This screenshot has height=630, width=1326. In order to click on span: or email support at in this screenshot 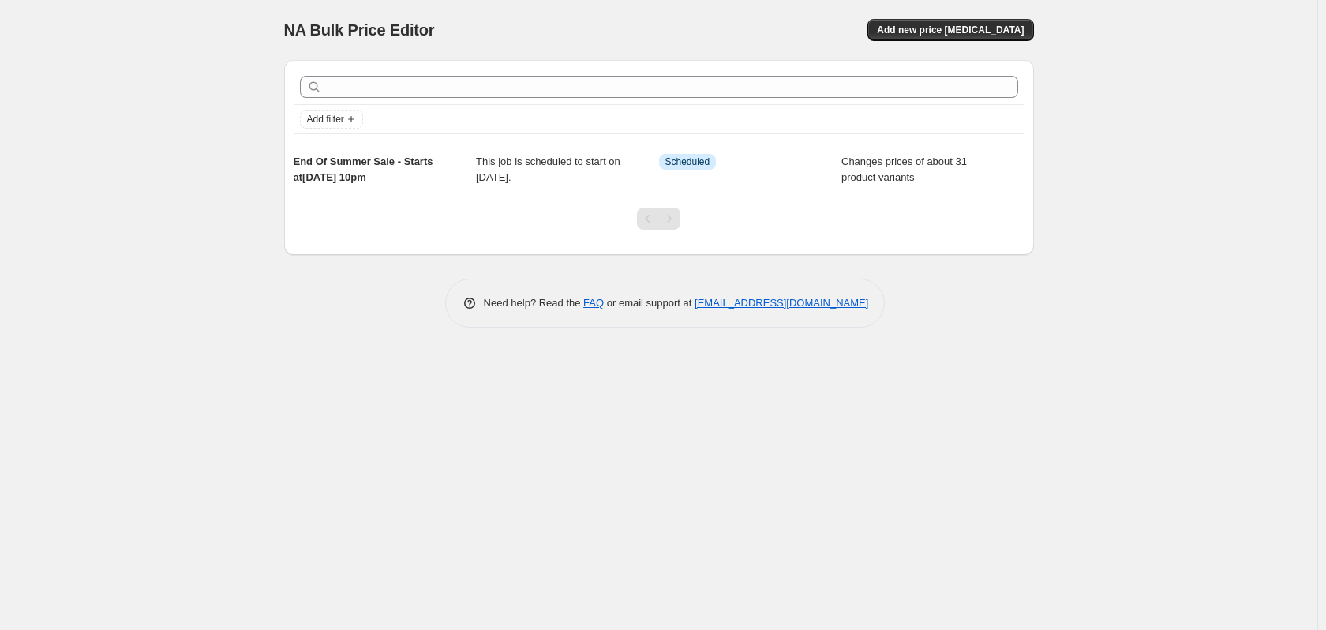, I will do `click(649, 302)`.